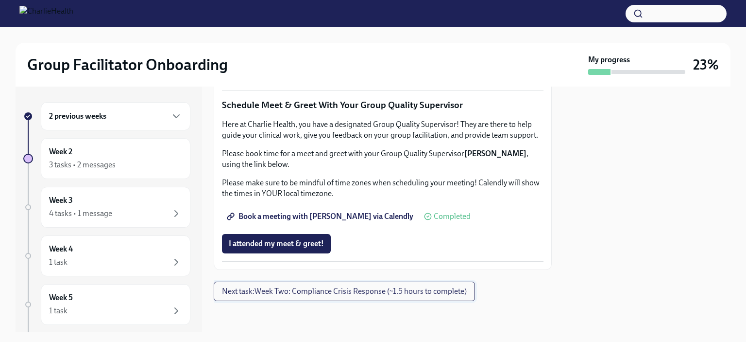 The width and height of the screenshot is (746, 342). Describe the element at coordinates (383, 159) in the screenshot. I see `p: Please book time for a meet and greet with your Group Quality Supervisor , using the link below.` at that location.